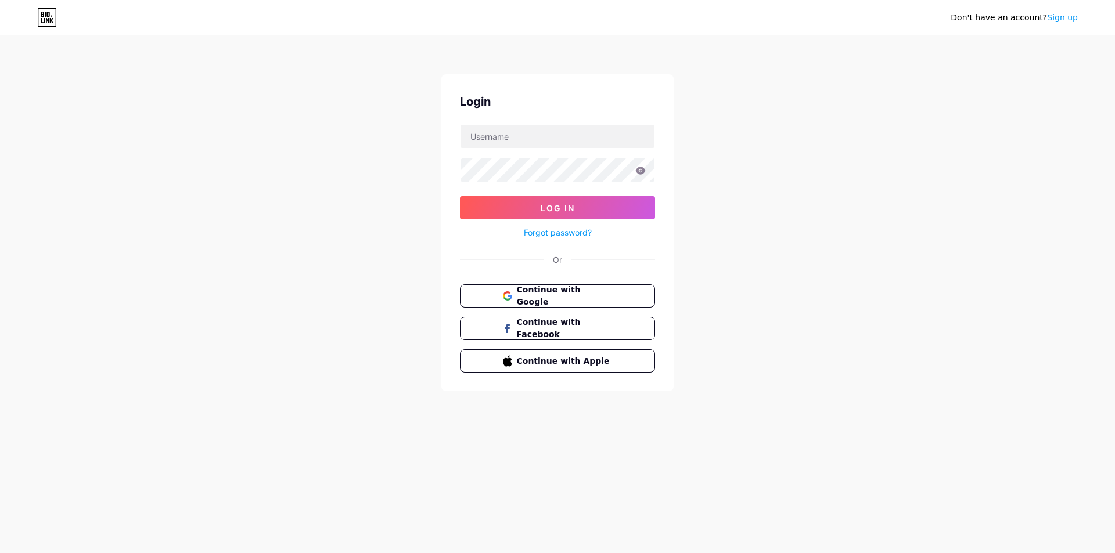  Describe the element at coordinates (1014, 17) in the screenshot. I see `div: Don't have an account?` at that location.